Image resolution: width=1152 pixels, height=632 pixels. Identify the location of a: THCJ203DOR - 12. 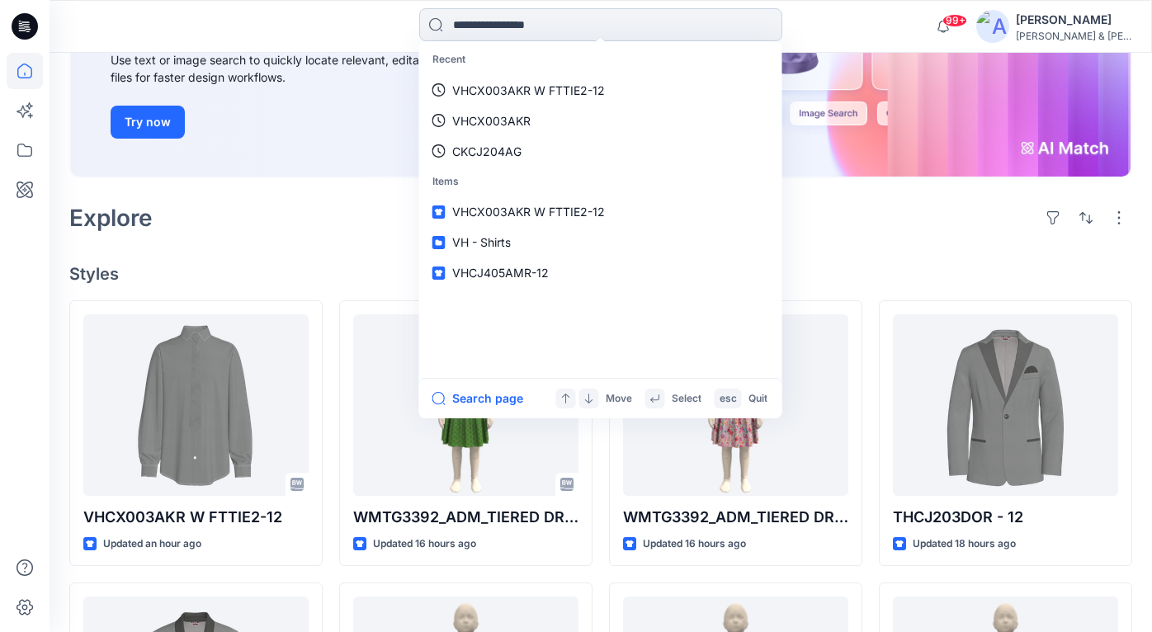
(1005, 405).